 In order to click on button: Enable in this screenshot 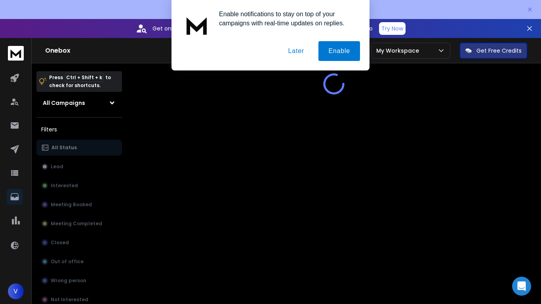, I will do `click(339, 51)`.